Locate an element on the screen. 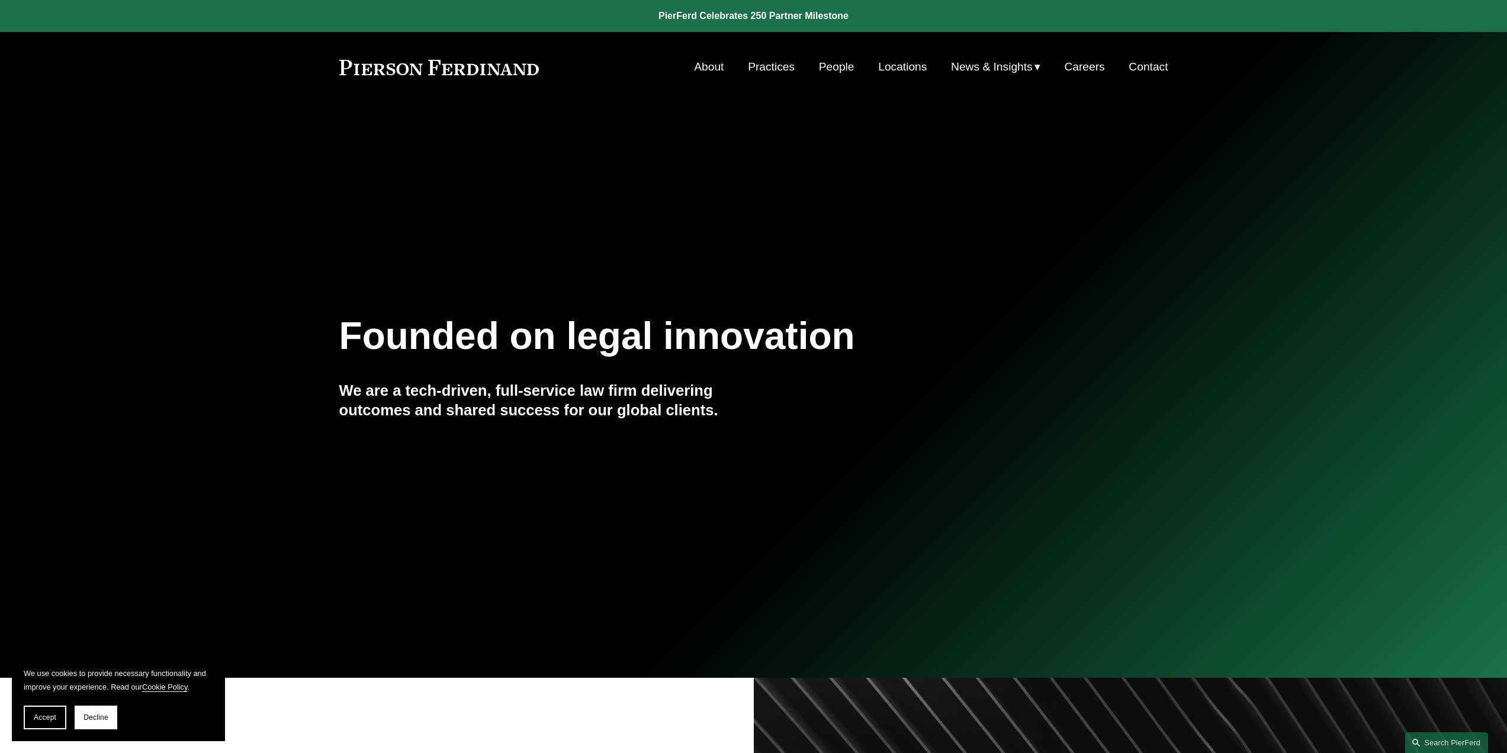 The height and width of the screenshot is (753, 1507). a: Practices is located at coordinates (771, 67).